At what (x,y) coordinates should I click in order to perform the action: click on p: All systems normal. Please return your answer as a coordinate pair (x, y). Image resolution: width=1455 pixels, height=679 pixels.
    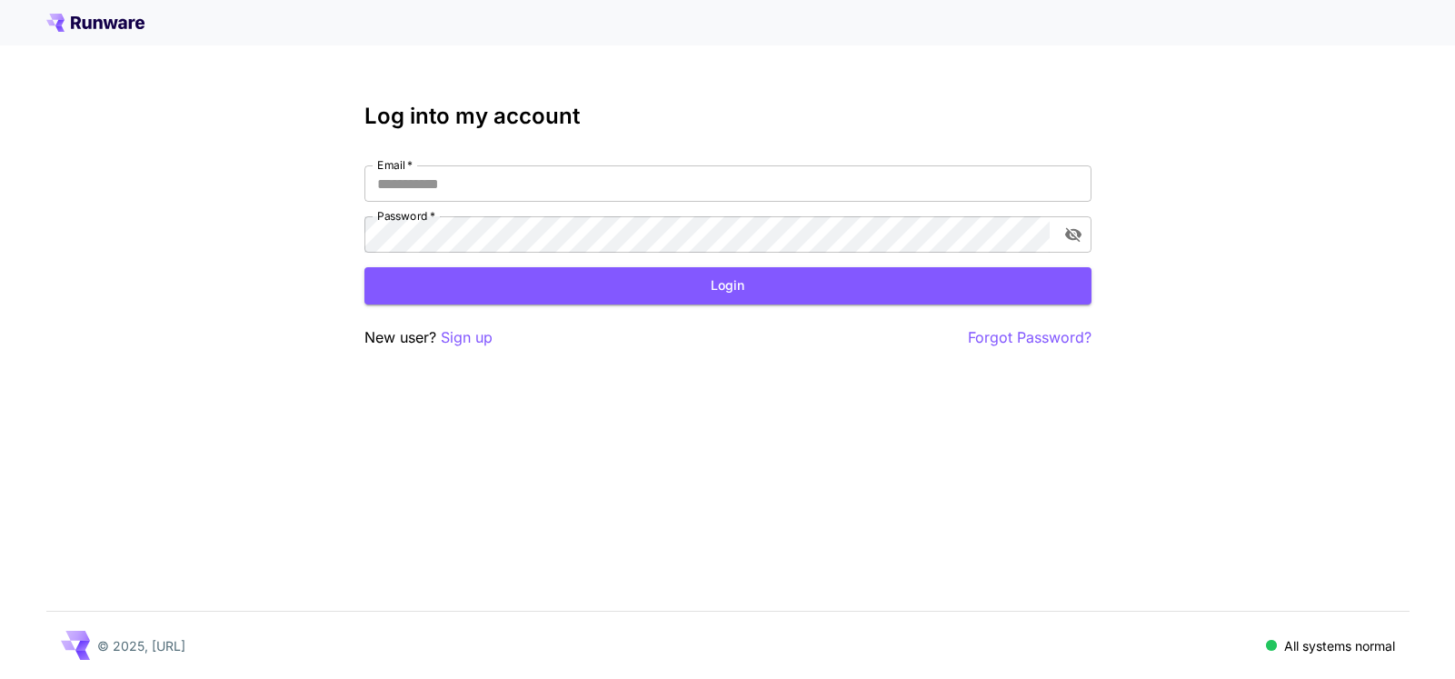
    Looking at the image, I should click on (1340, 645).